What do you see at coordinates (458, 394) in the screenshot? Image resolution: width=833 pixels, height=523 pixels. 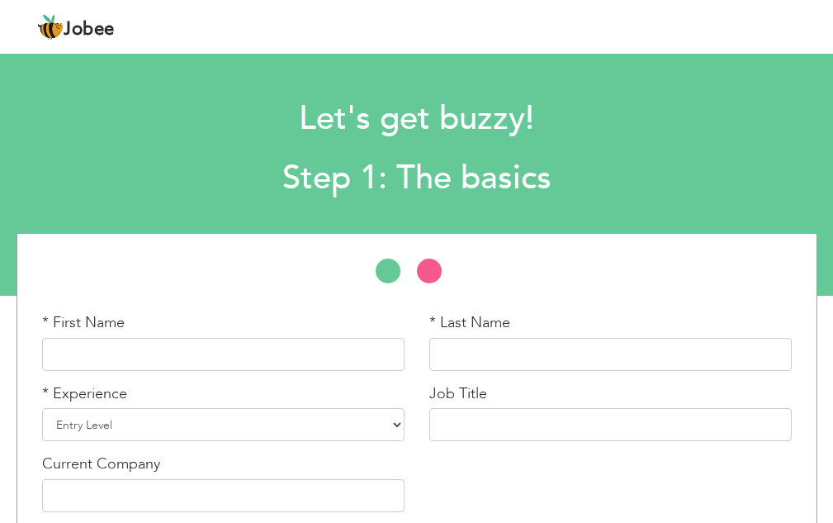 I see `label: Job Title` at bounding box center [458, 394].